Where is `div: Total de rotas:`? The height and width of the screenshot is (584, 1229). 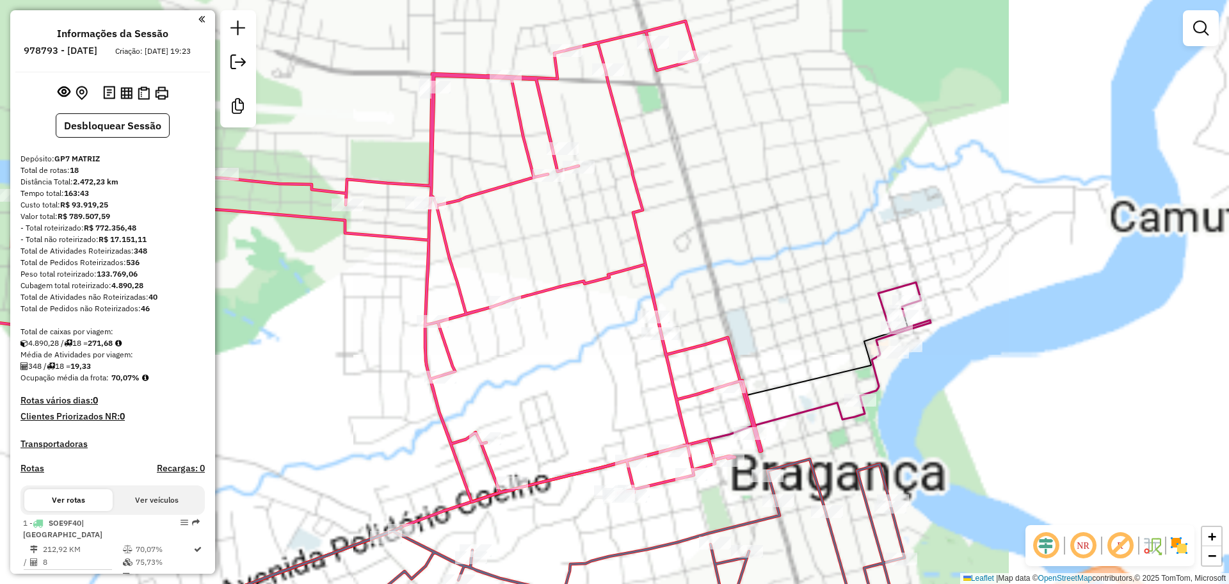 div: Total de rotas: is located at coordinates (113, 170).